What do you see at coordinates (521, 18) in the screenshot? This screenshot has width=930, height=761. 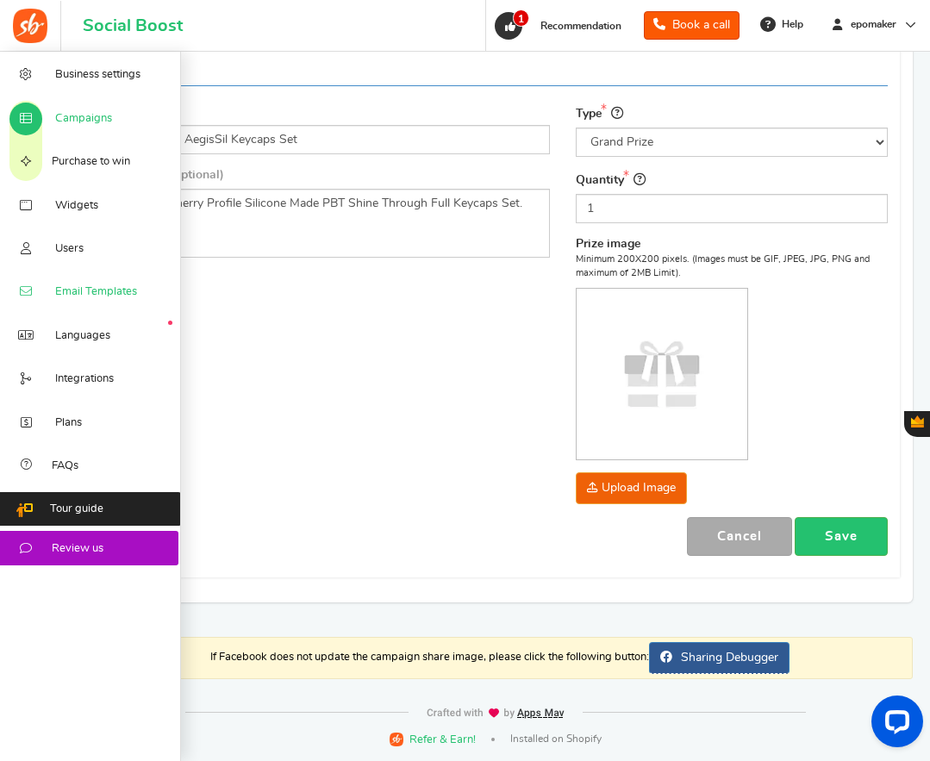 I see `span: 1` at bounding box center [521, 18].